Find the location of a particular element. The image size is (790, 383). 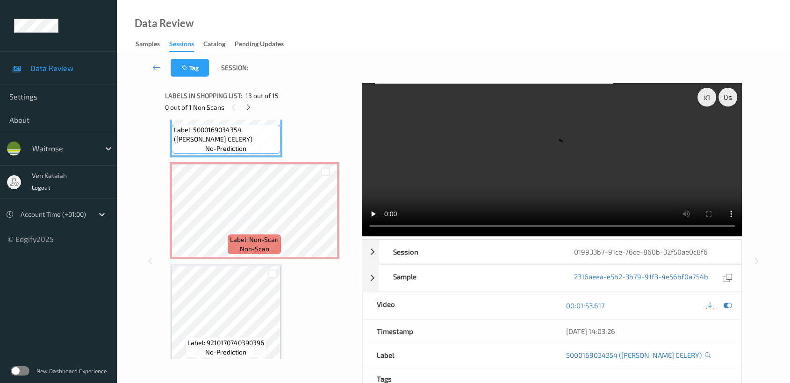

span: non-scan is located at coordinates (254, 249).